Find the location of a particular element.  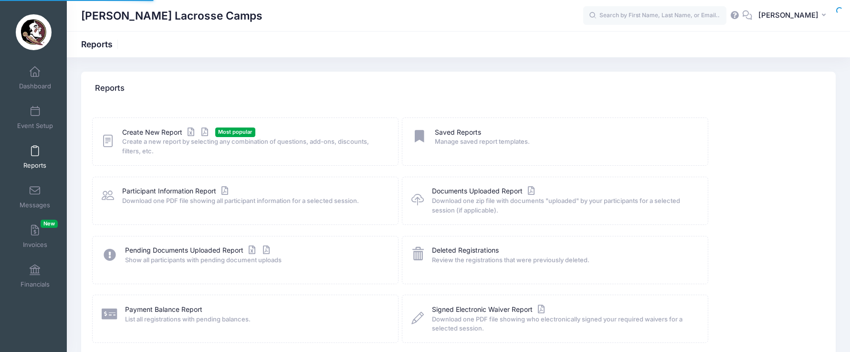

span: Download one PDF file showing who electronically signed your required waivers for a selected sess... is located at coordinates (564, 324).